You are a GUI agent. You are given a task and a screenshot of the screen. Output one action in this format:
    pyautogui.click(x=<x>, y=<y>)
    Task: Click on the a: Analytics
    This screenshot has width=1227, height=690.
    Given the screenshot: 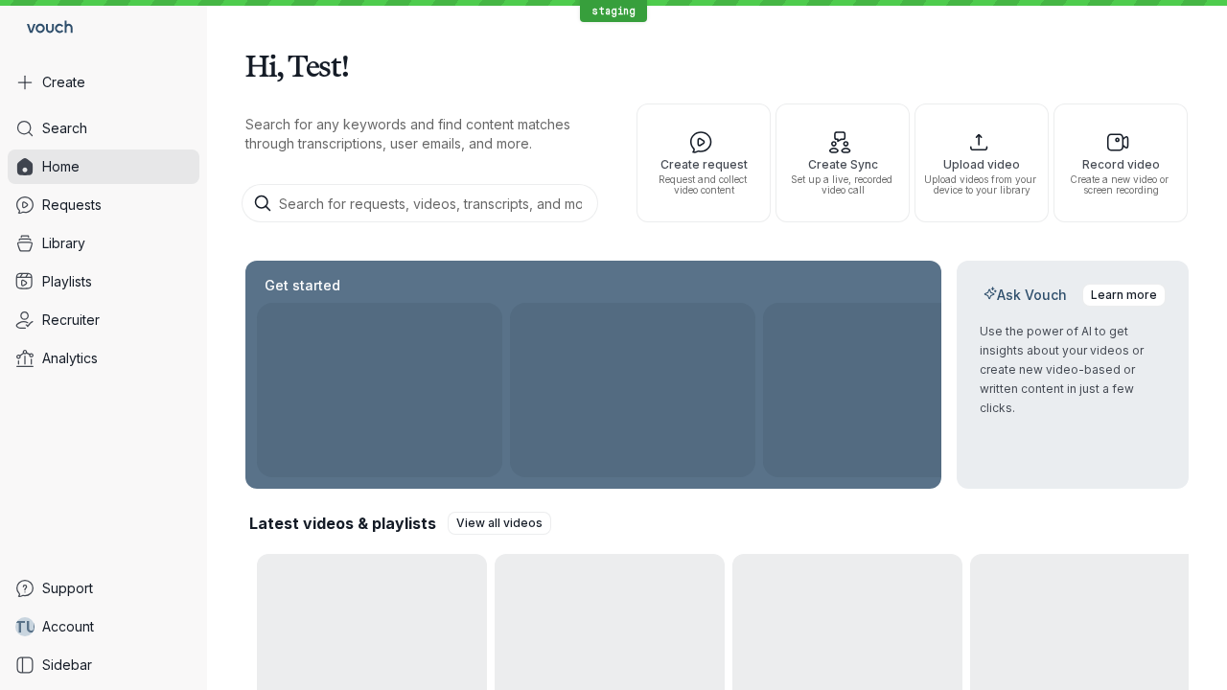 What is the action you would take?
    pyautogui.click(x=104, y=359)
    